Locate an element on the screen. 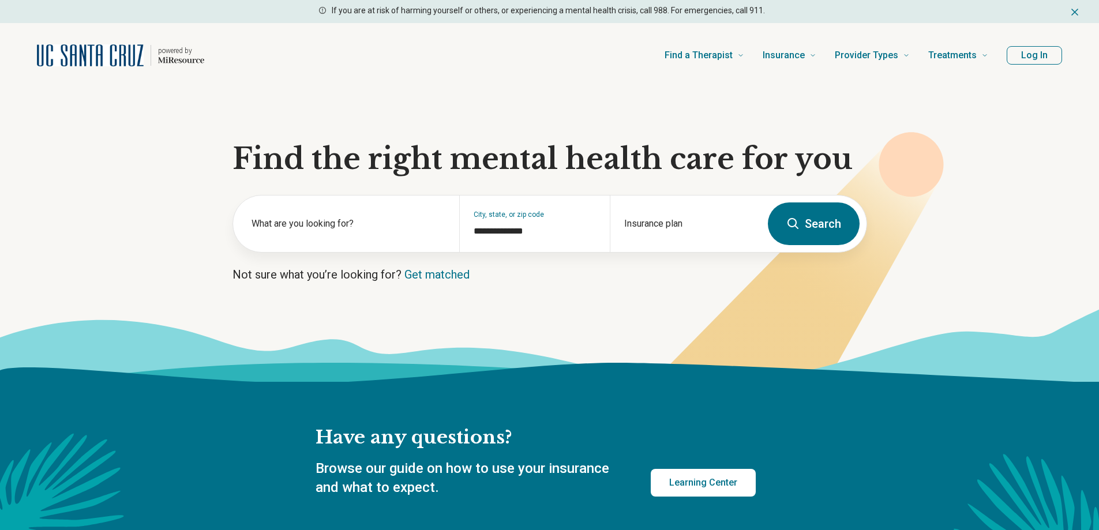 Image resolution: width=1099 pixels, height=530 pixels. span: Provider Types is located at coordinates (867, 55).